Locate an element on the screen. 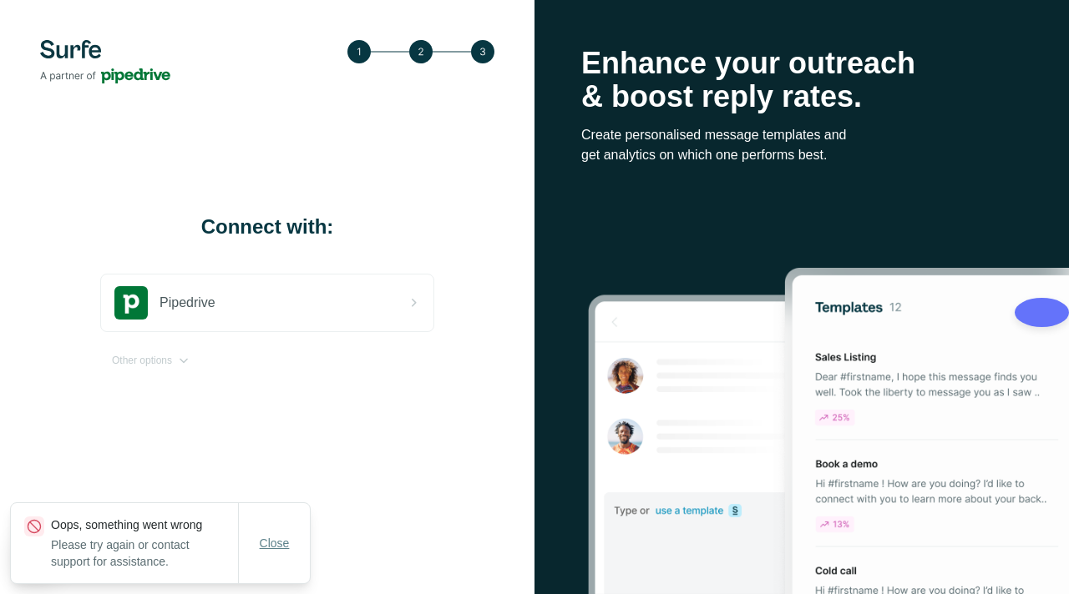 The height and width of the screenshot is (594, 1069). span: Pipedrive is located at coordinates (187, 303).